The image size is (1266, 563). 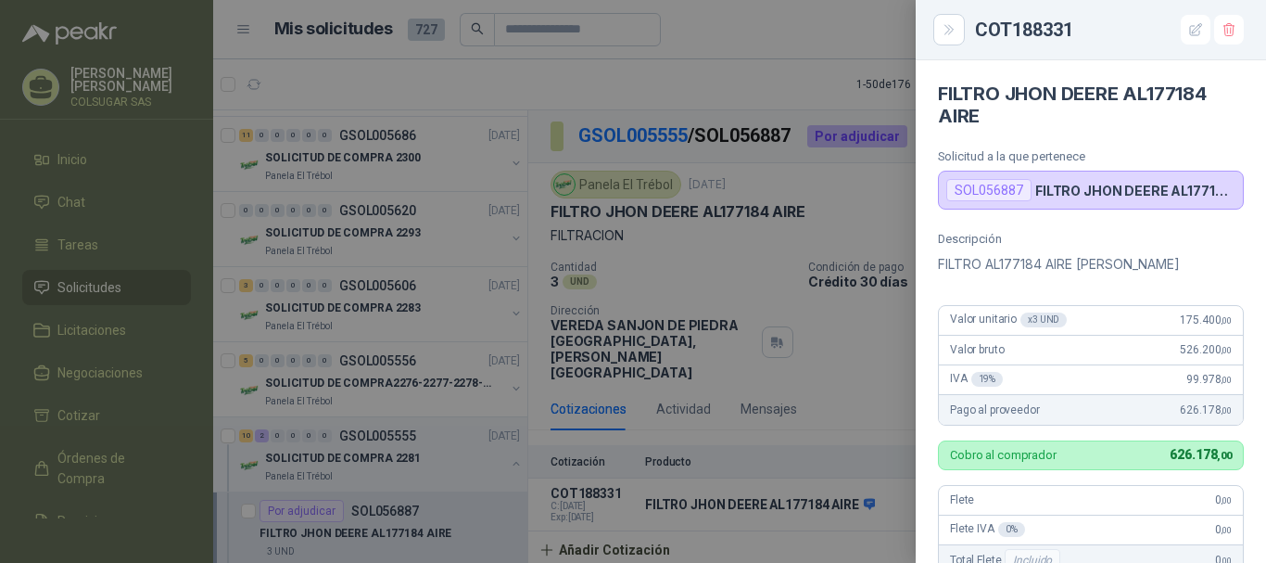 I want to click on div: 0 %, so click(x=1011, y=529).